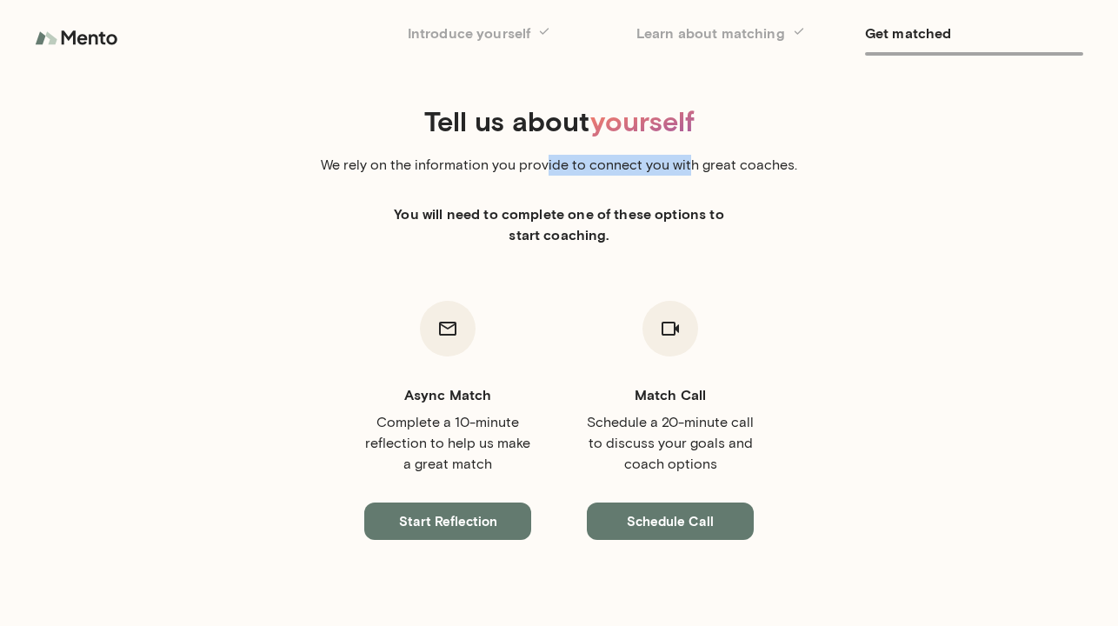 This screenshot has width=1118, height=626. What do you see at coordinates (78, 38) in the screenshot?
I see `img: logo` at bounding box center [78, 38].